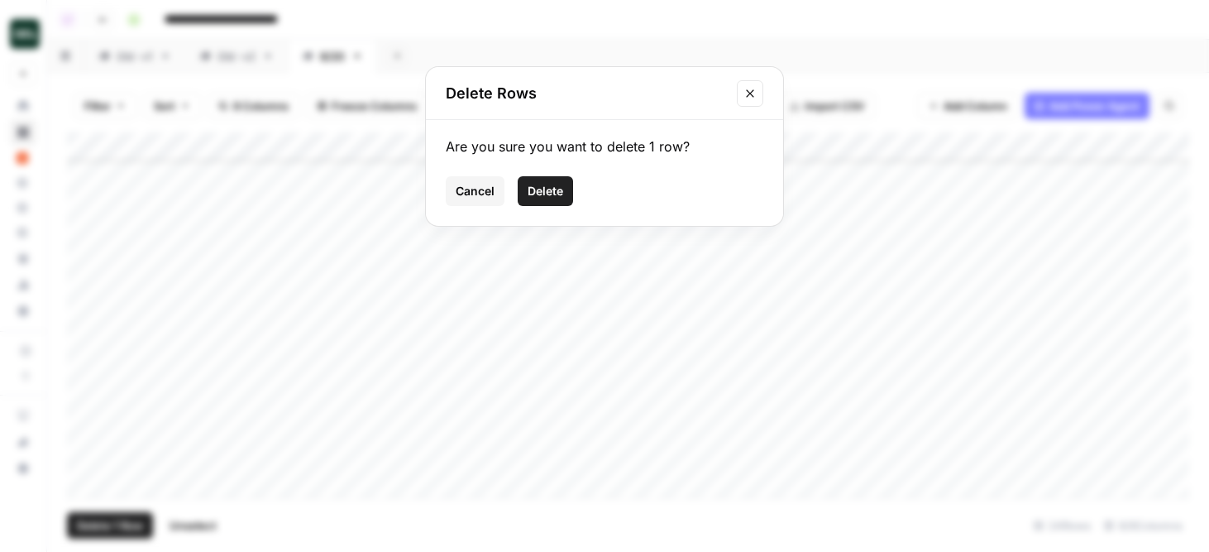  I want to click on span: Delete, so click(545, 191).